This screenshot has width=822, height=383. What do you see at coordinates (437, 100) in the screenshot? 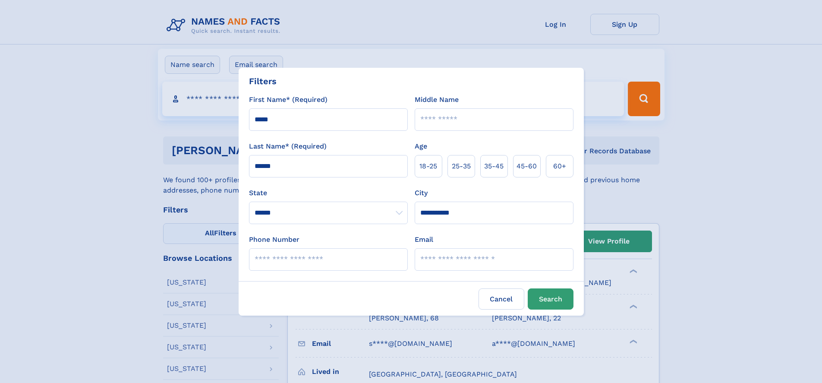
I see `label: Middle Name` at bounding box center [437, 100].